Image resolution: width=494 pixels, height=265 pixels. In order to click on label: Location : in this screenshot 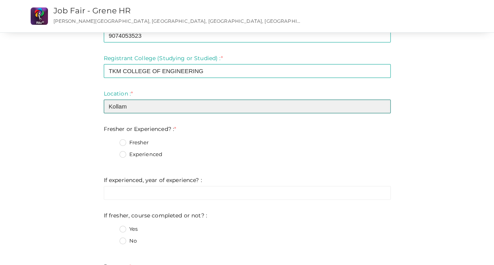, I will do `click(118, 94)`.